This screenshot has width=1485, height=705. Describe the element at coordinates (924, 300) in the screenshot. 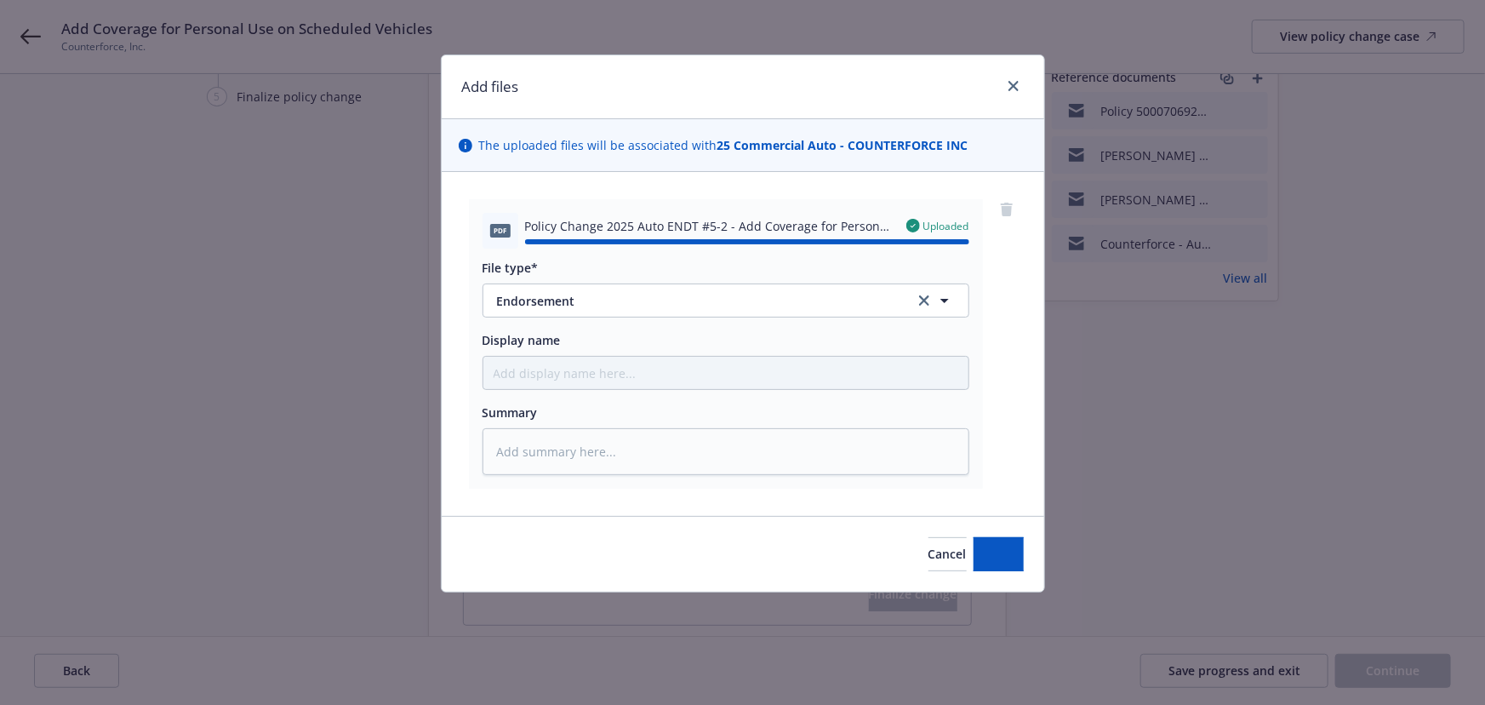

I see `a: clear selection` at that location.